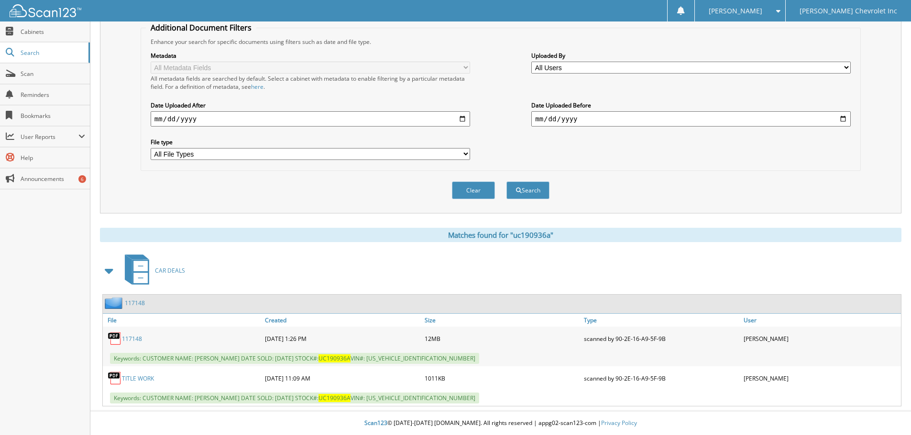  What do you see at coordinates (500, 42) in the screenshot?
I see `div: Enhance your search for specific documents using filters such as date and file type.` at bounding box center [500, 42].